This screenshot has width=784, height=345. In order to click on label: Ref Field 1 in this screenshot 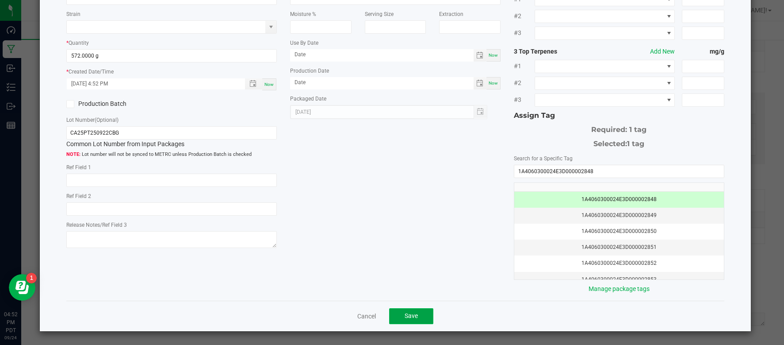, I will do `click(79, 167)`.